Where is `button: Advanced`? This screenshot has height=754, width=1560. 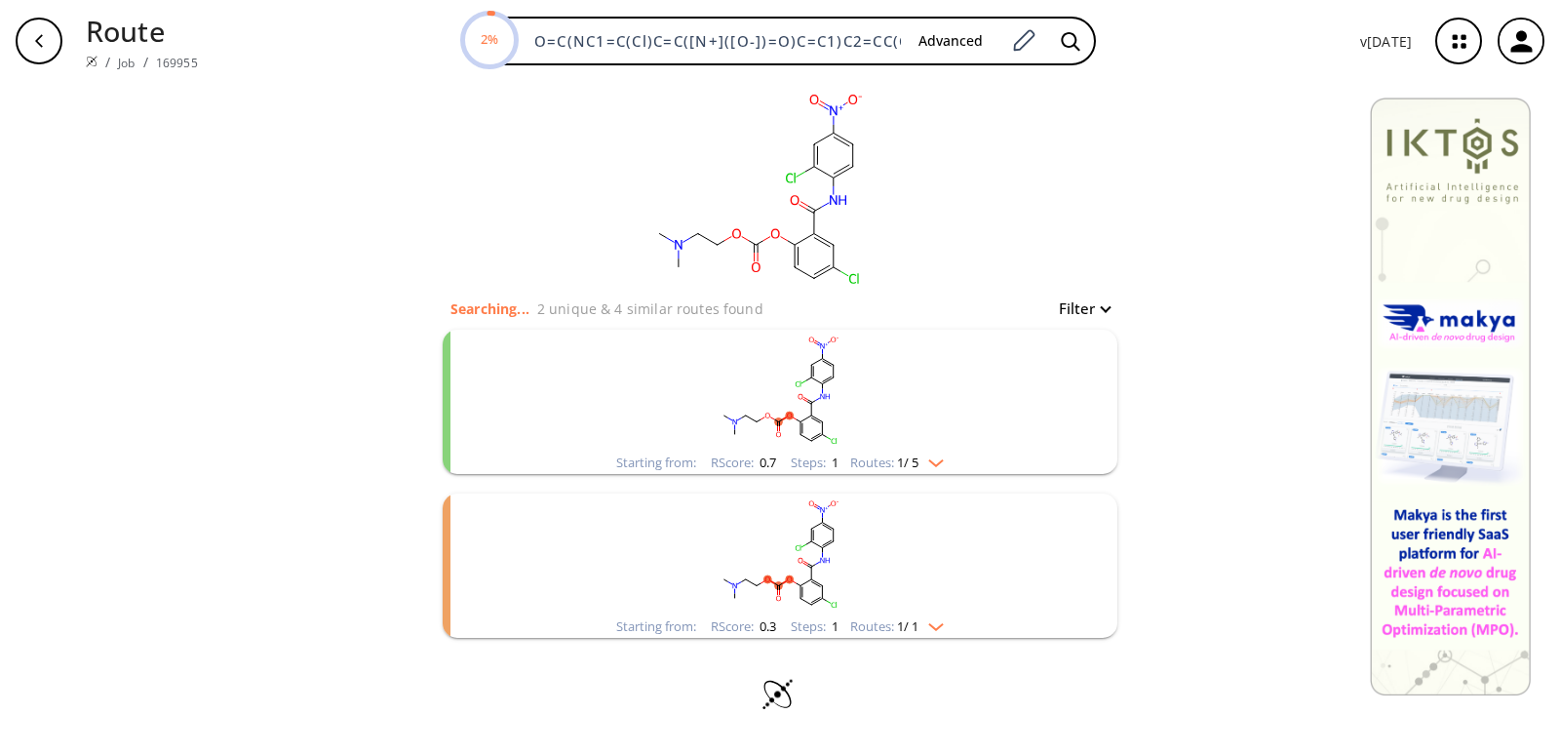
button: Advanced is located at coordinates (951, 41).